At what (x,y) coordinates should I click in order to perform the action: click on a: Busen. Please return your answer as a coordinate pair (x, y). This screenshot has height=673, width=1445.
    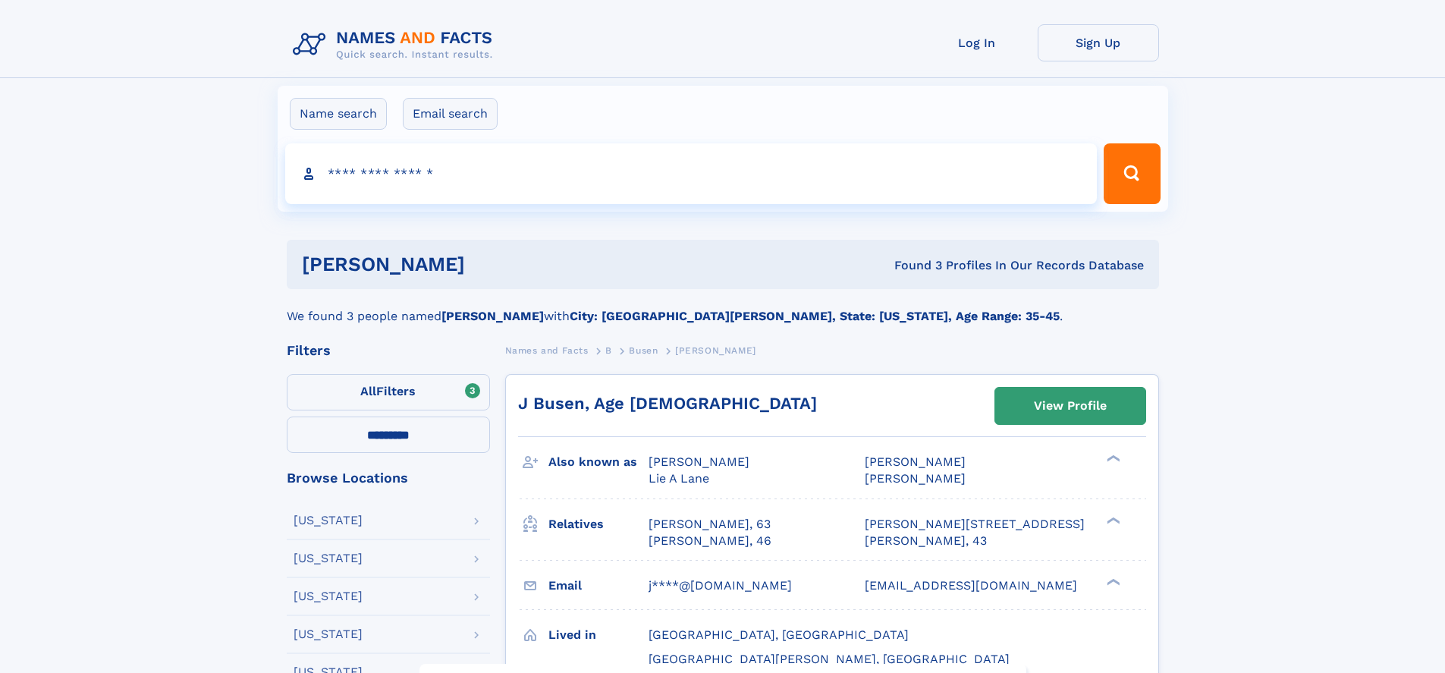
    Looking at the image, I should click on (643, 350).